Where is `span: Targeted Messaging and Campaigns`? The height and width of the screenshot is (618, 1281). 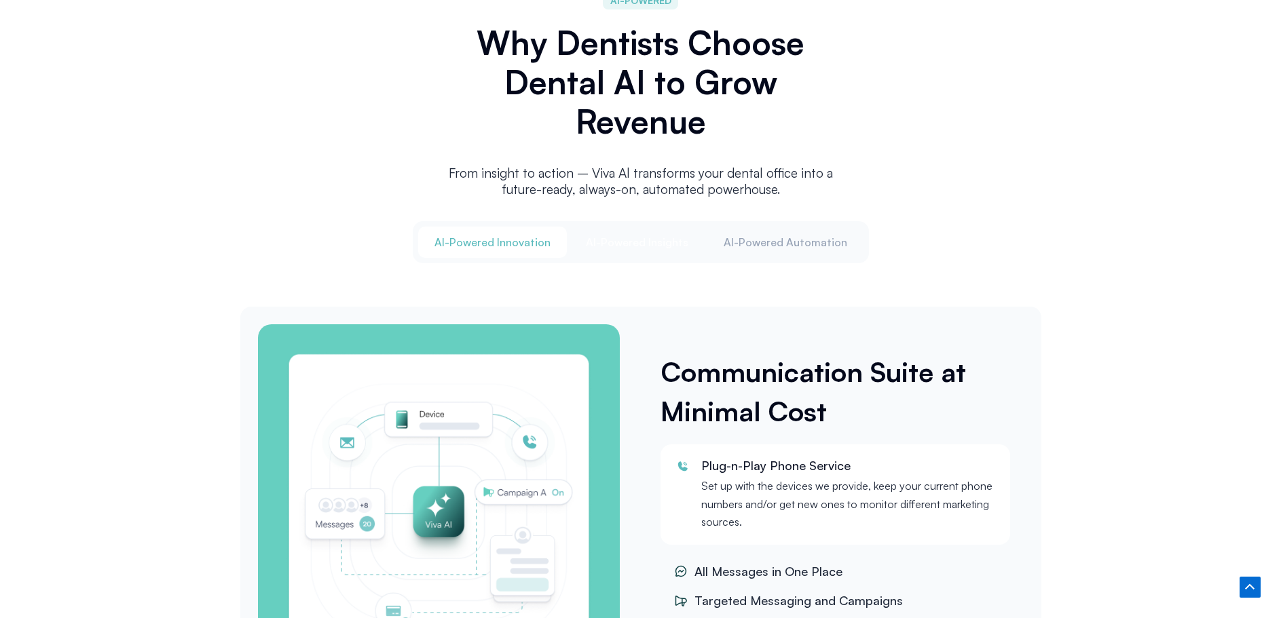
span: Targeted Messaging and Campaigns is located at coordinates (797, 601).